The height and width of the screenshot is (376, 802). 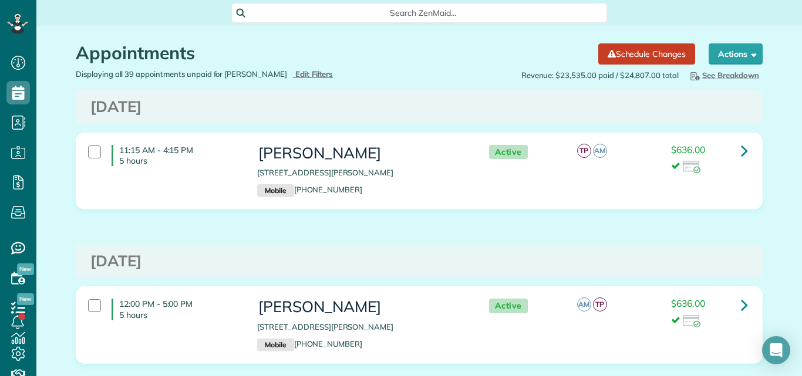 What do you see at coordinates (736, 54) in the screenshot?
I see `button: Actions` at bounding box center [736, 54].